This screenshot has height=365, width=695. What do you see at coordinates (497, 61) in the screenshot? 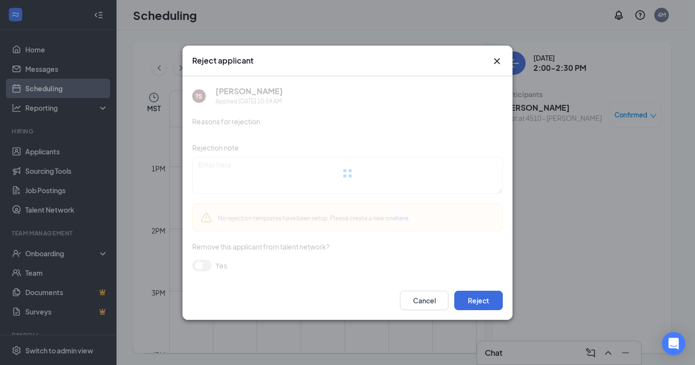
I see `svg: Cross` at bounding box center [497, 61].